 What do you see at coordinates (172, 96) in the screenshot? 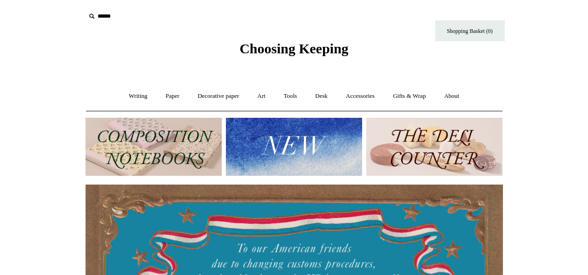
I see `a: Paper` at bounding box center [172, 96].